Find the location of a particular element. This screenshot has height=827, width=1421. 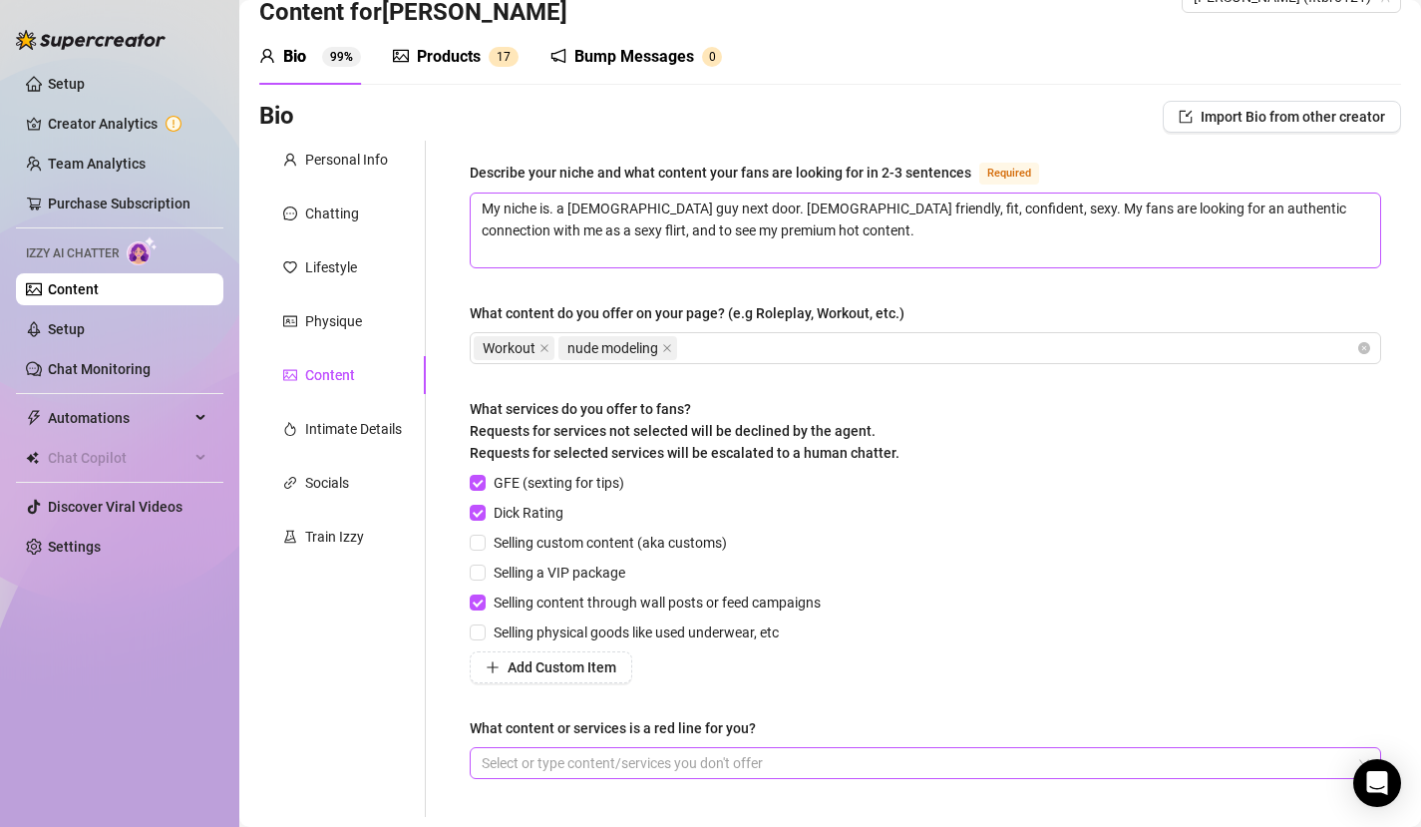

span: Dick Rating is located at coordinates (529, 513).